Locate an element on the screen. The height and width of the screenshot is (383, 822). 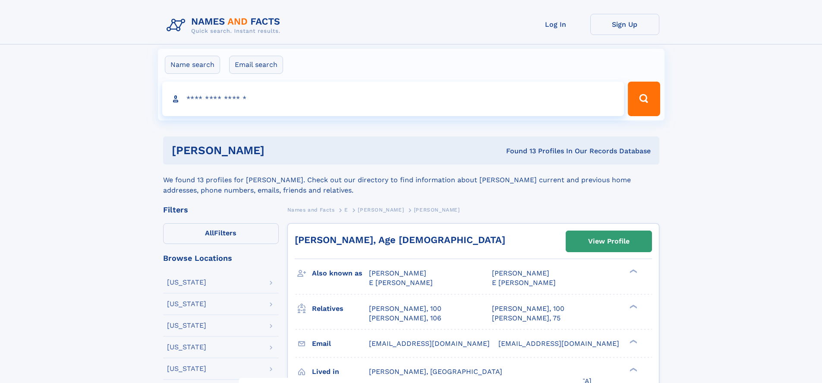
input: search input is located at coordinates (393, 99).